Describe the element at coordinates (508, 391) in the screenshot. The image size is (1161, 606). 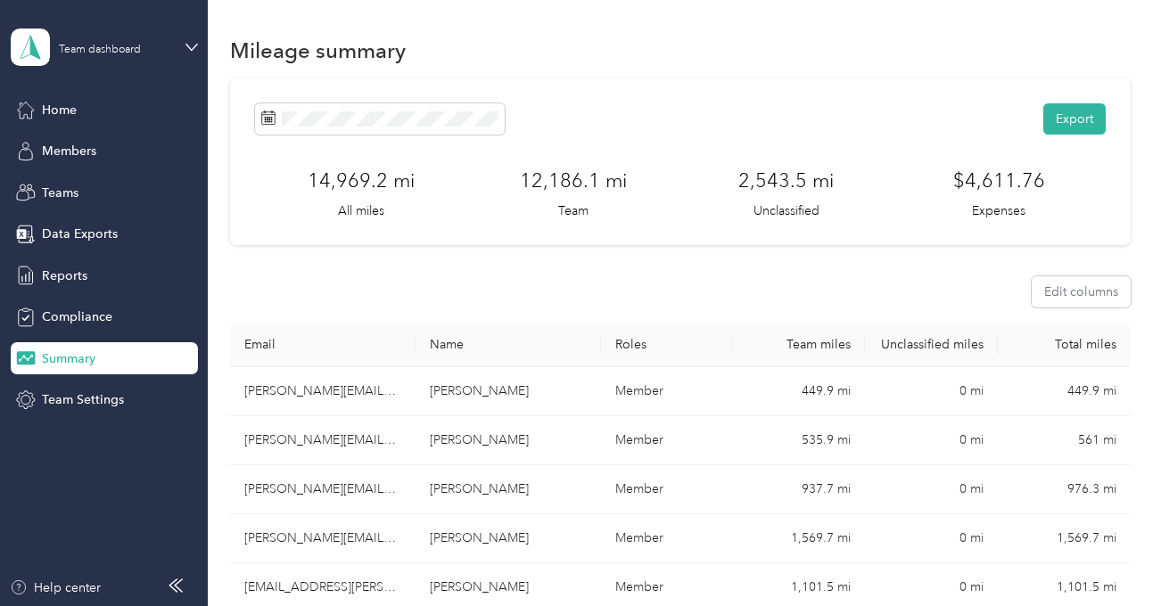
I see `td: Alex Mair` at that location.